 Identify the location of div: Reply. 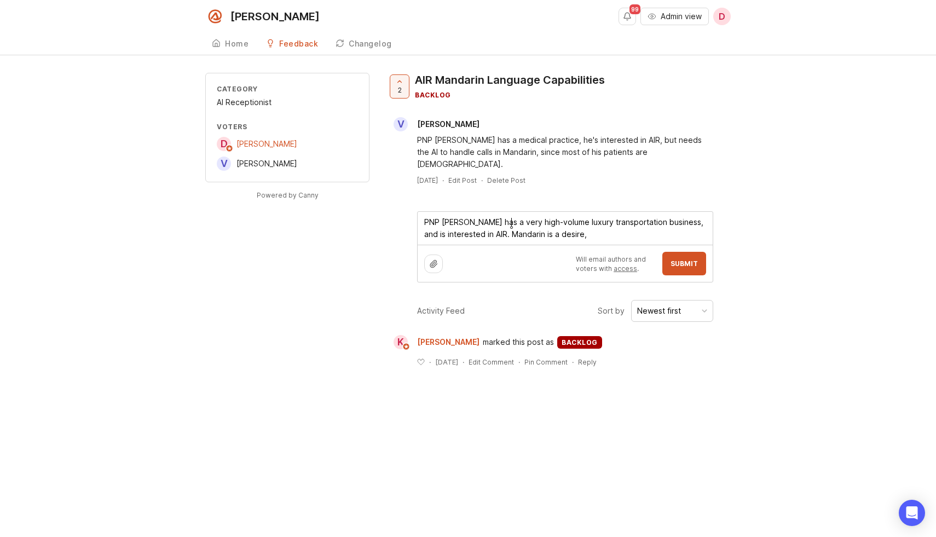
(587, 362).